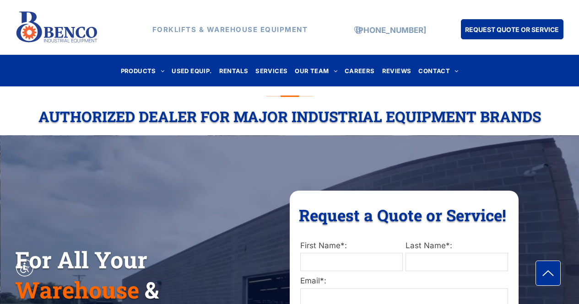  I want to click on span: Authorized Dealer For Major Industrial Equipment Brands, so click(290, 116).